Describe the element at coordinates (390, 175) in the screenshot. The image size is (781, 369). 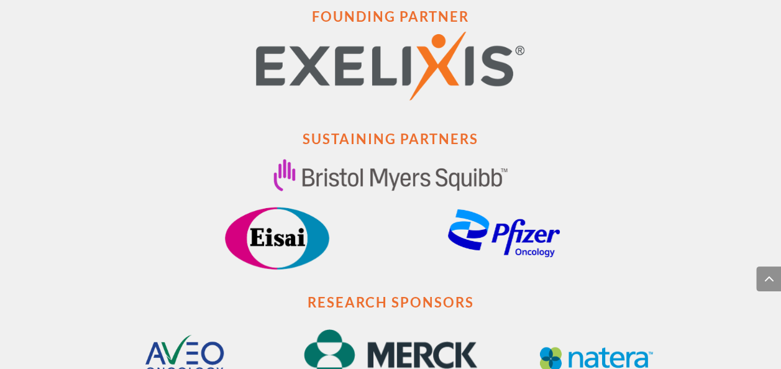
I see `img: BMS Logo` at that location.